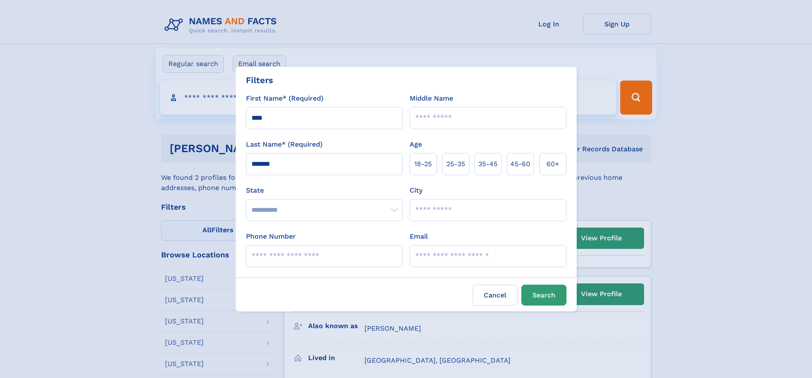 This screenshot has width=812, height=378. Describe the element at coordinates (285, 99) in the screenshot. I see `label: First Name* (Required)` at that location.